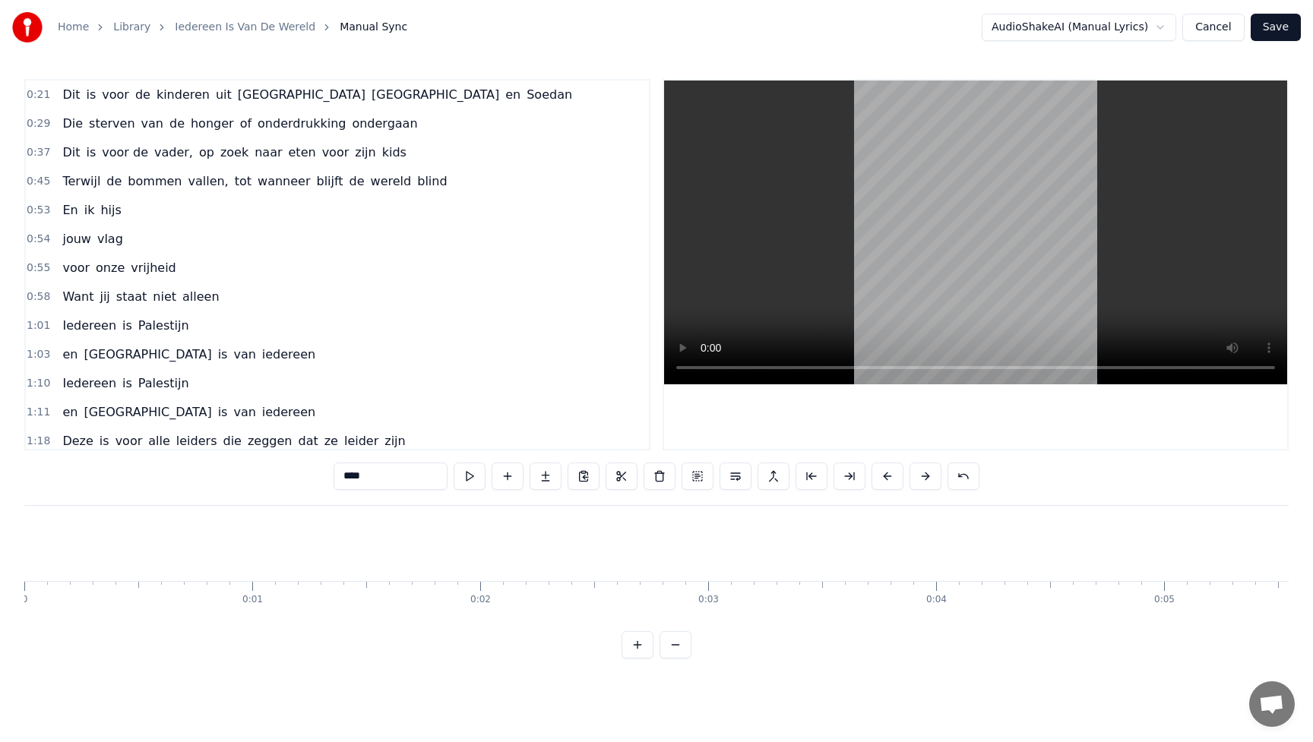 The width and height of the screenshot is (1313, 742). What do you see at coordinates (90, 210) in the screenshot?
I see `span: ik` at bounding box center [90, 210].